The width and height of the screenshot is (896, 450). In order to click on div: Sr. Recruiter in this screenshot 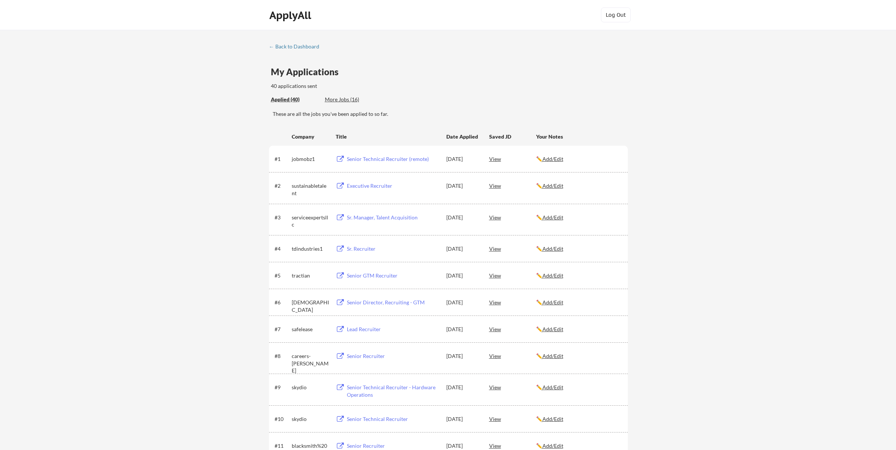, I will do `click(393, 249)`.